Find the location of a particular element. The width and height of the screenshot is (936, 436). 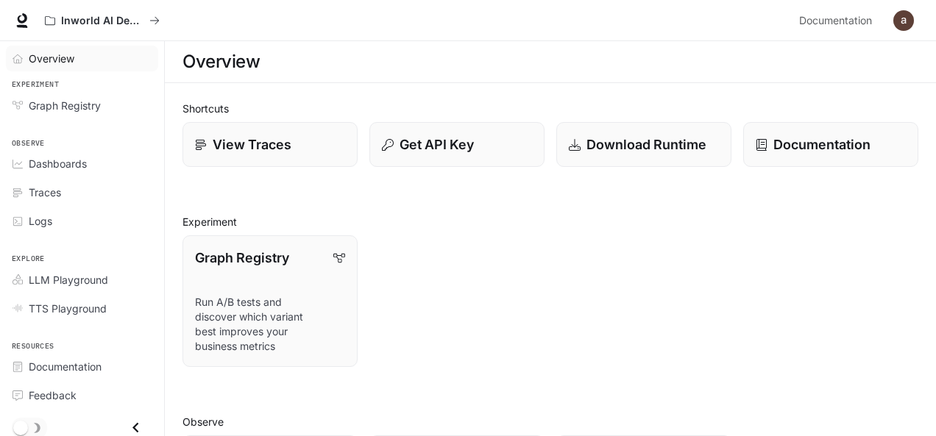

span: TTS Playground is located at coordinates (68, 308).